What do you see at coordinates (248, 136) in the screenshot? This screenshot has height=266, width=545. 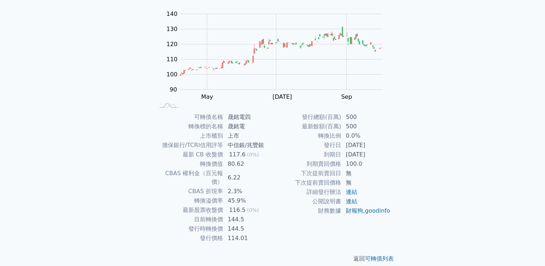 I see `td: 上市` at bounding box center [248, 136].